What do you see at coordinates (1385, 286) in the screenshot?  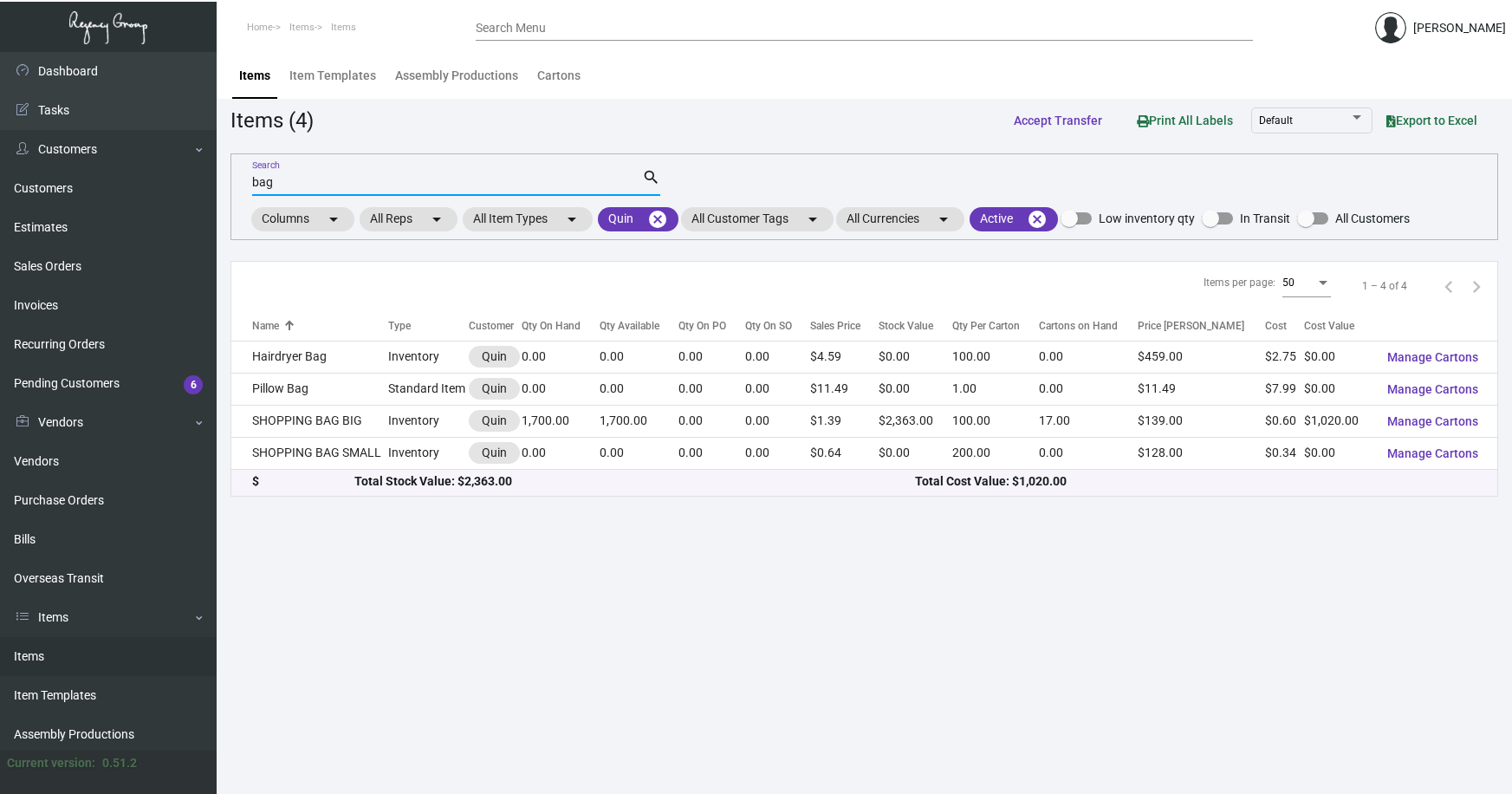 I see `div: 1 – 4 of 4` at bounding box center [1385, 286].